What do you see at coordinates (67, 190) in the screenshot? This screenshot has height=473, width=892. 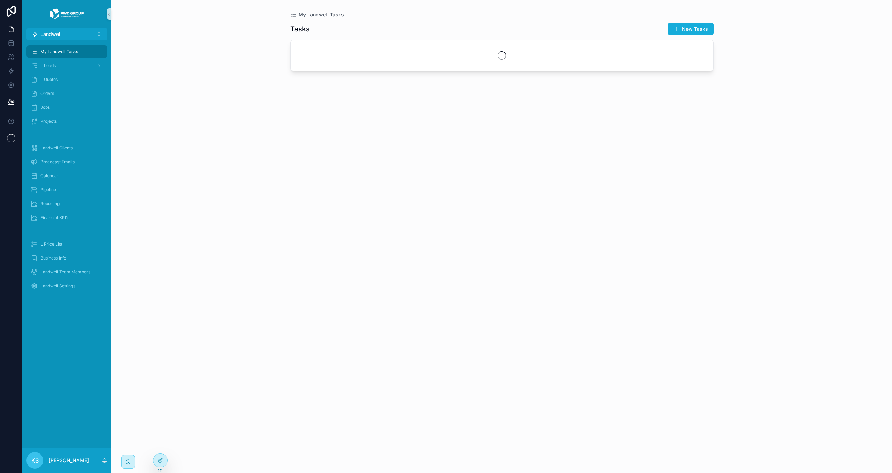 I see `a: Pipeline` at bounding box center [67, 190].